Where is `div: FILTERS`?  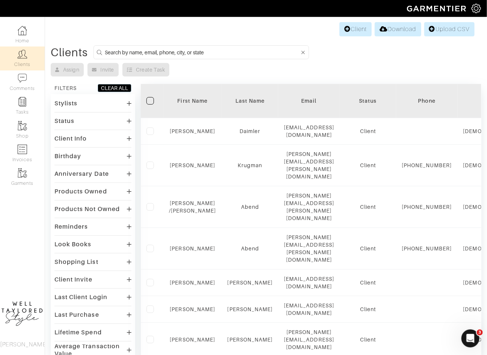
div: FILTERS is located at coordinates (65, 88).